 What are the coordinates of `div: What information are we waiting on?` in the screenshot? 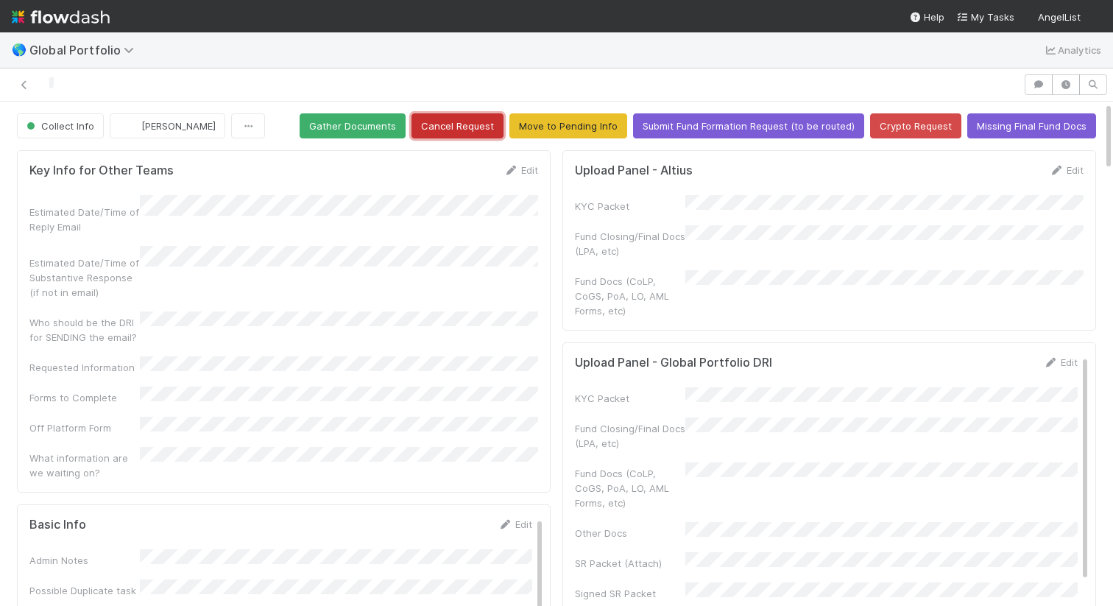 It's located at (85, 465).